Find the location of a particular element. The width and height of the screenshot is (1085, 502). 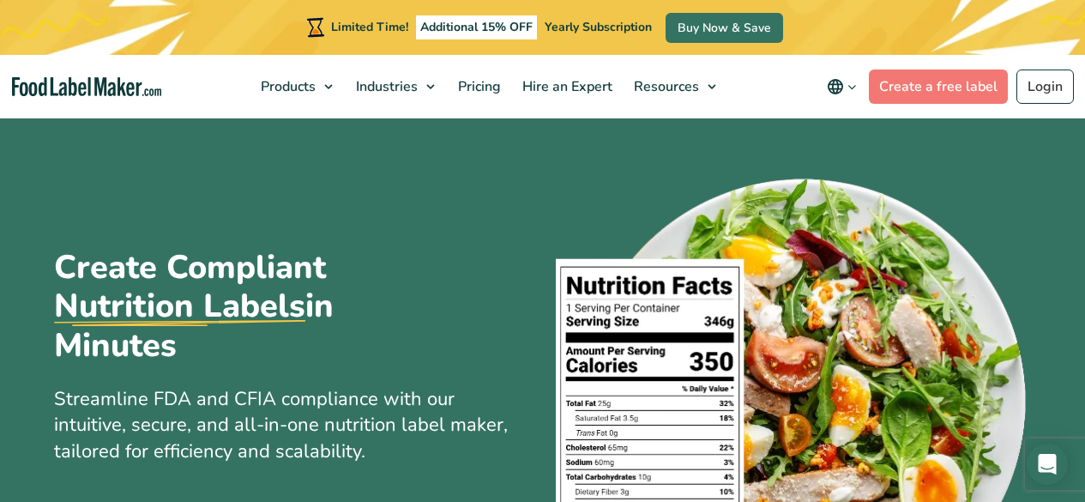

a: Buy Now & Save is located at coordinates (724, 27).